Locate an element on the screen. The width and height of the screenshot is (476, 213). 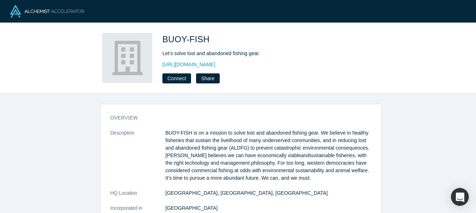
dt: Description is located at coordinates (138, 159).